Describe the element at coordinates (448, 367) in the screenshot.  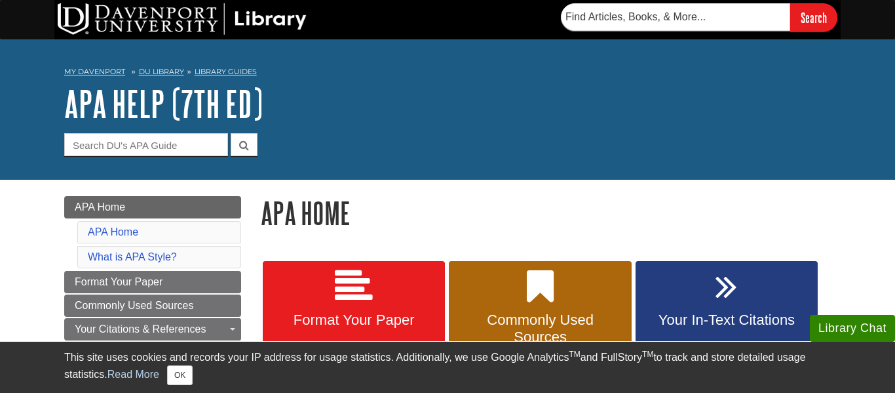
I see `div: This site uses cookies and records your IP address for usage statistics. Additionally, we use Goo...` at that location.